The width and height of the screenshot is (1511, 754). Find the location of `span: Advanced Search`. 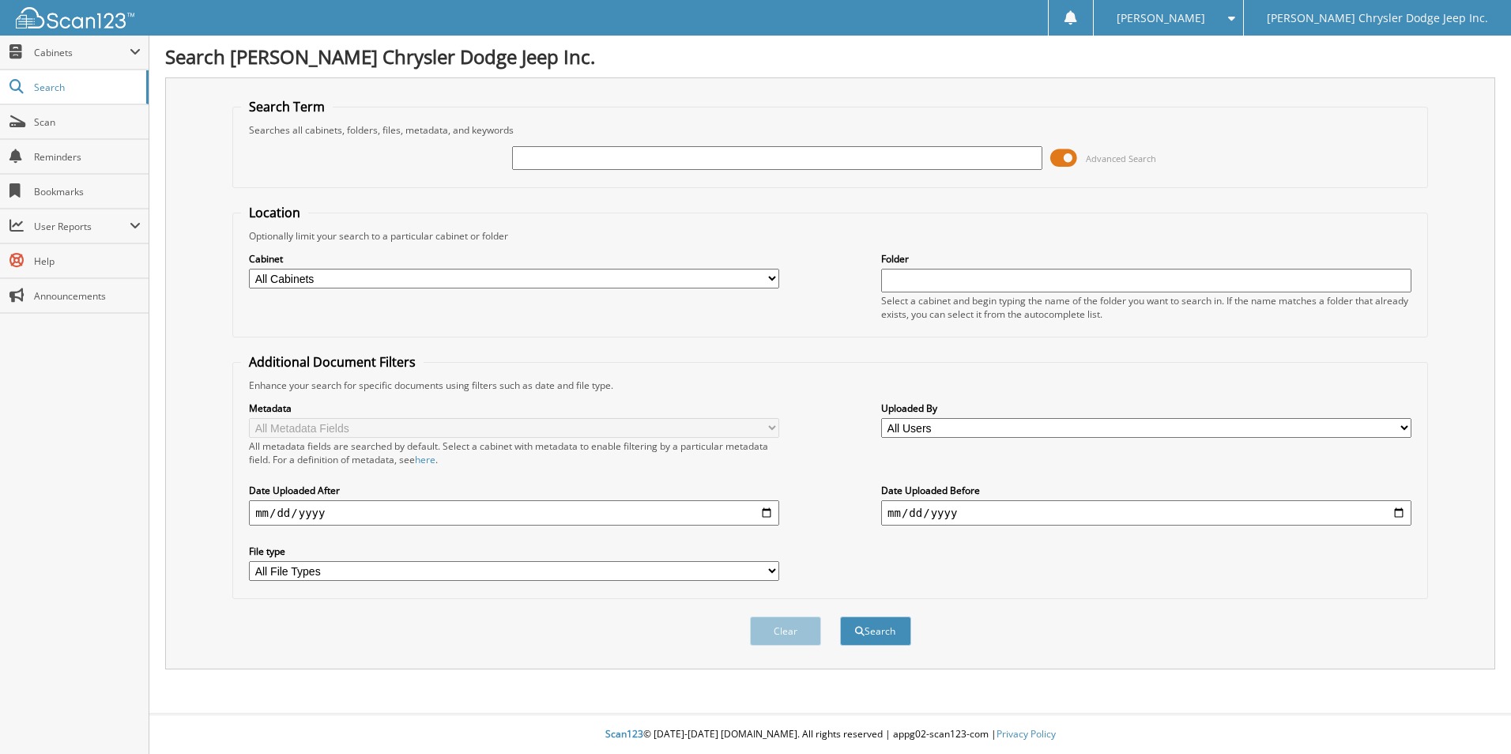

span: Advanced Search is located at coordinates (1121, 158).